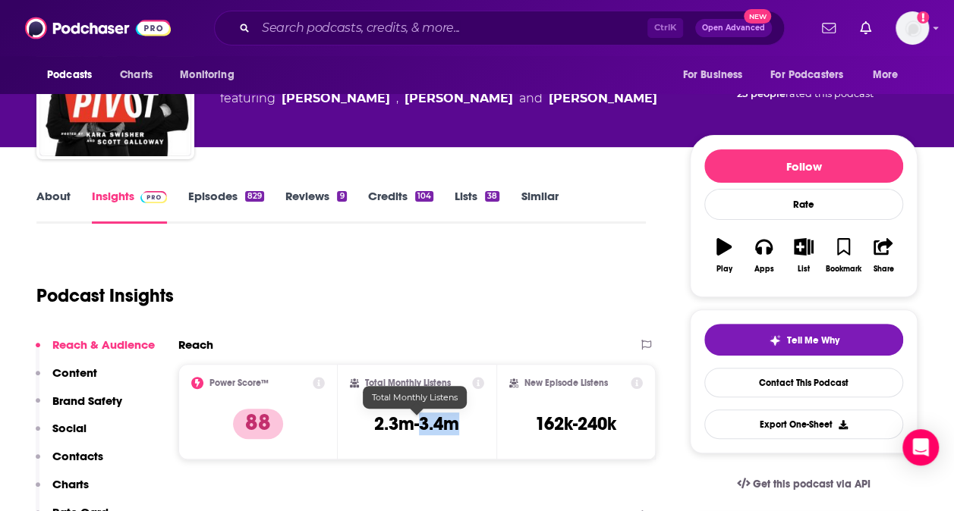  Describe the element at coordinates (136, 75) in the screenshot. I see `a: Charts` at that location.